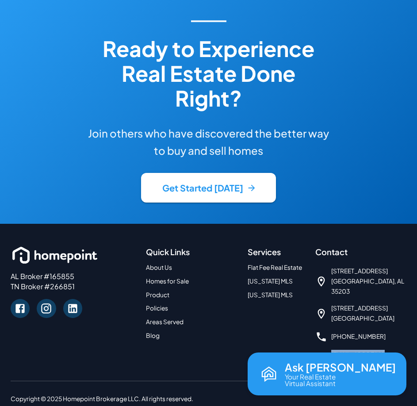  I want to click on a: Flat Fee Real Estate, so click(275, 267).